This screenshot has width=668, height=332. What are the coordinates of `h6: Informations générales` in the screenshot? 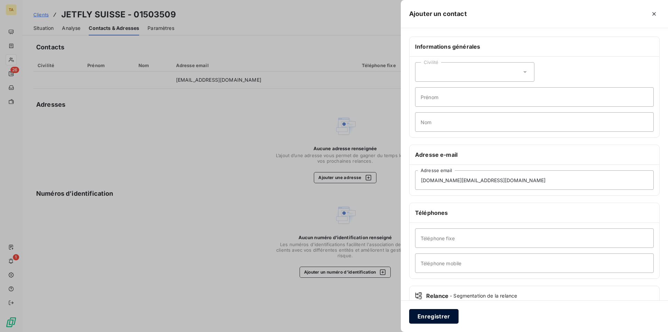 It's located at (534, 47).